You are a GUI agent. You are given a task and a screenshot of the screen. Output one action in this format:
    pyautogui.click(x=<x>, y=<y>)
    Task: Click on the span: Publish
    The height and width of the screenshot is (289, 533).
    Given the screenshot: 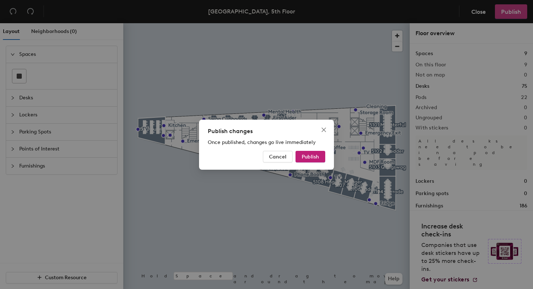 What is the action you would take?
    pyautogui.click(x=311, y=156)
    